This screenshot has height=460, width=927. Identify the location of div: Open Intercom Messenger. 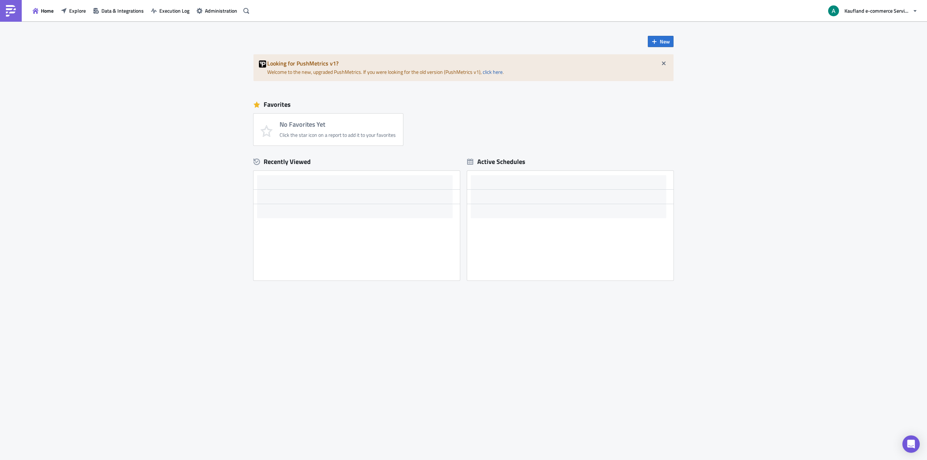
(911, 444).